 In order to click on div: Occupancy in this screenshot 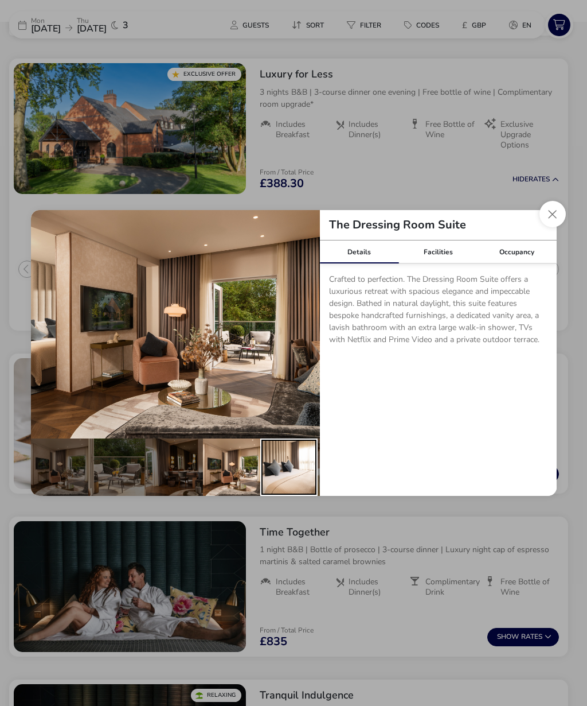, I will do `click(517, 252)`.